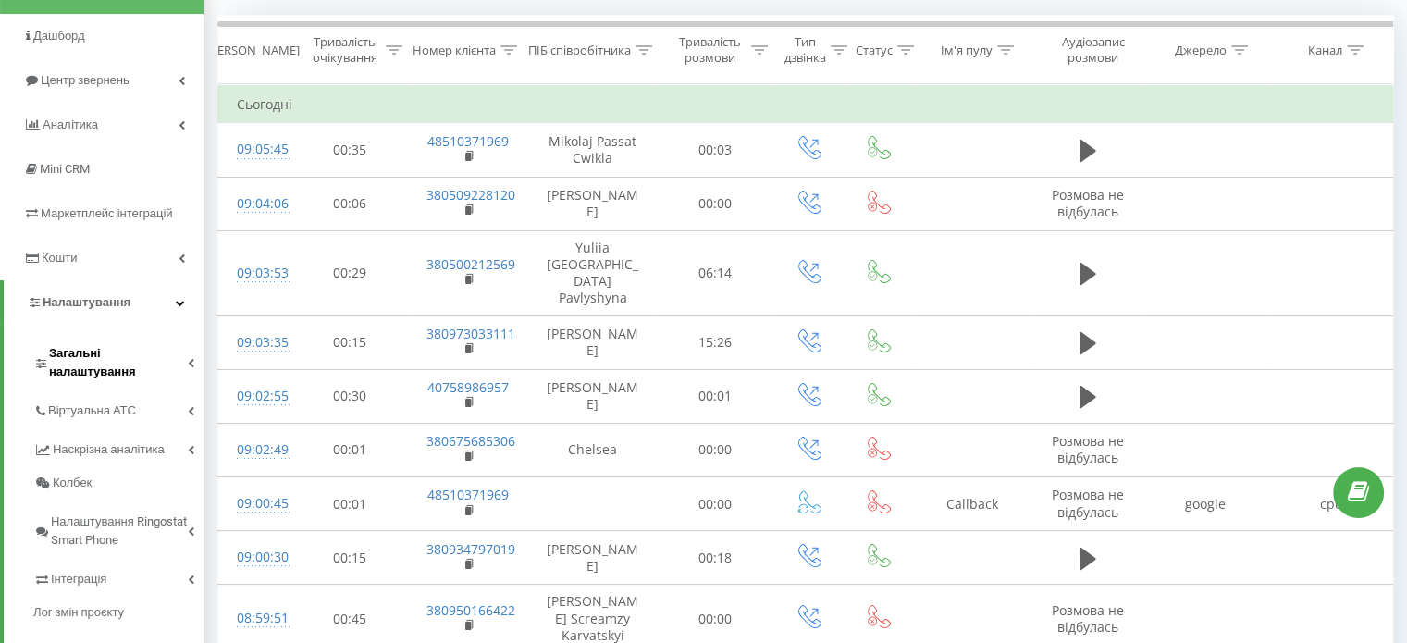 The image size is (1407, 643). I want to click on td: 00:29, so click(350, 273).